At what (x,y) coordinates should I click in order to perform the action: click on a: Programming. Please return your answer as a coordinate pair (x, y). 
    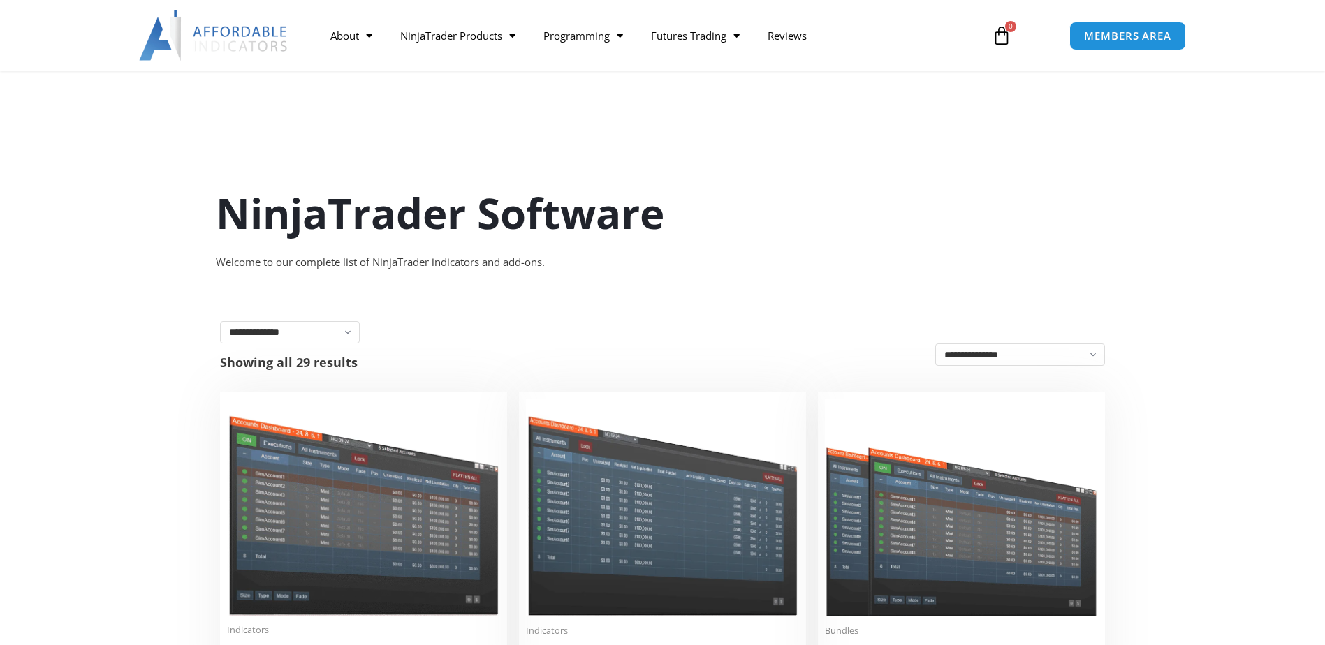
    Looking at the image, I should click on (583, 36).